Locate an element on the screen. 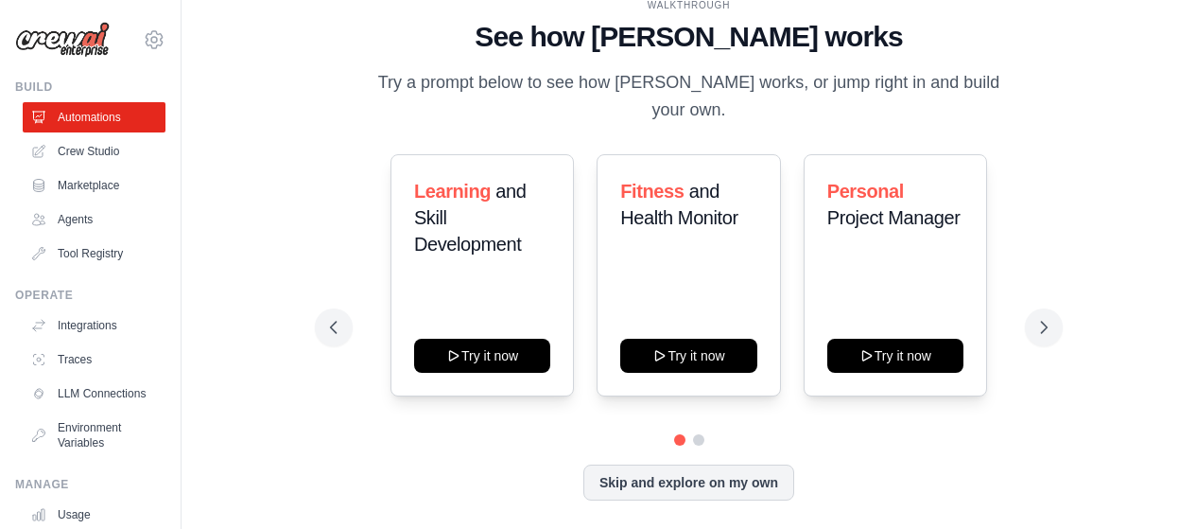 The width and height of the screenshot is (1196, 529). div: Operate is located at coordinates (90, 295).